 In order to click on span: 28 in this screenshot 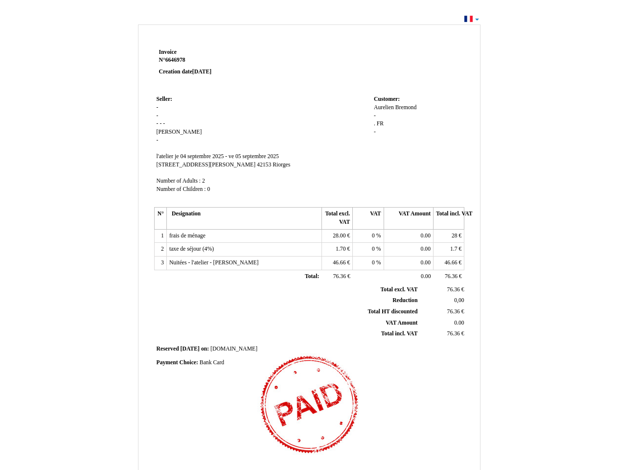, I will do `click(455, 235)`.